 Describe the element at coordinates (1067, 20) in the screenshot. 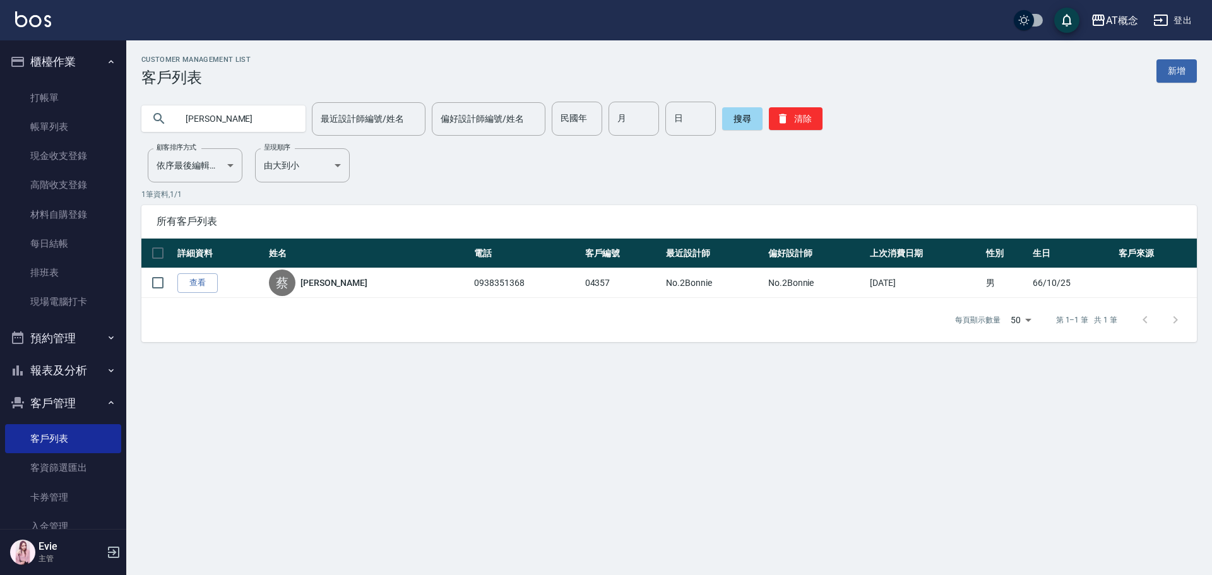

I see `button: save` at that location.